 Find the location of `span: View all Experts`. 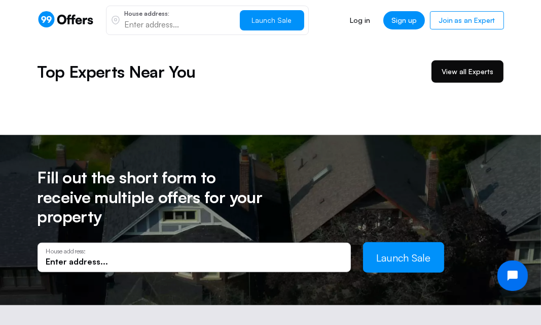

span: View all Experts is located at coordinates (468, 72).